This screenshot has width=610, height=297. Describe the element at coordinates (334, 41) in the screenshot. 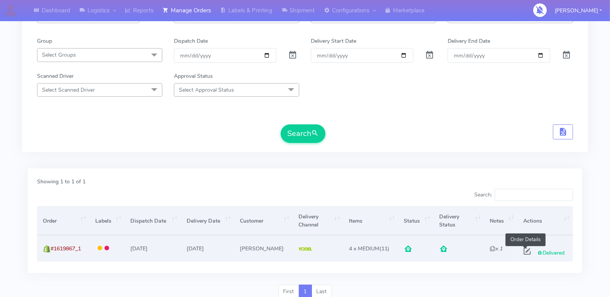

I see `label: Delivery Start Date` at that location.